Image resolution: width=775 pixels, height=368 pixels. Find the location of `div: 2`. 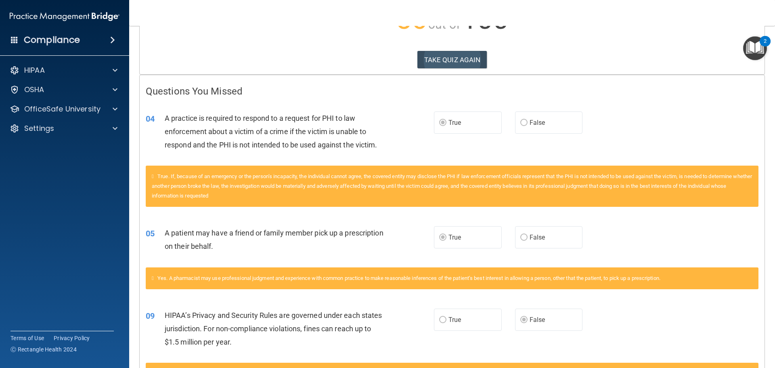

div: 2 is located at coordinates (765, 46).